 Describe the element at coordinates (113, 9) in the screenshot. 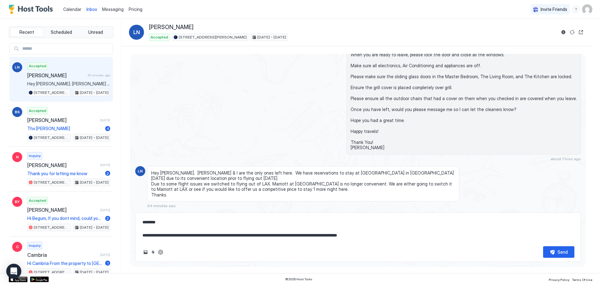

I see `a: Messaging` at that location.